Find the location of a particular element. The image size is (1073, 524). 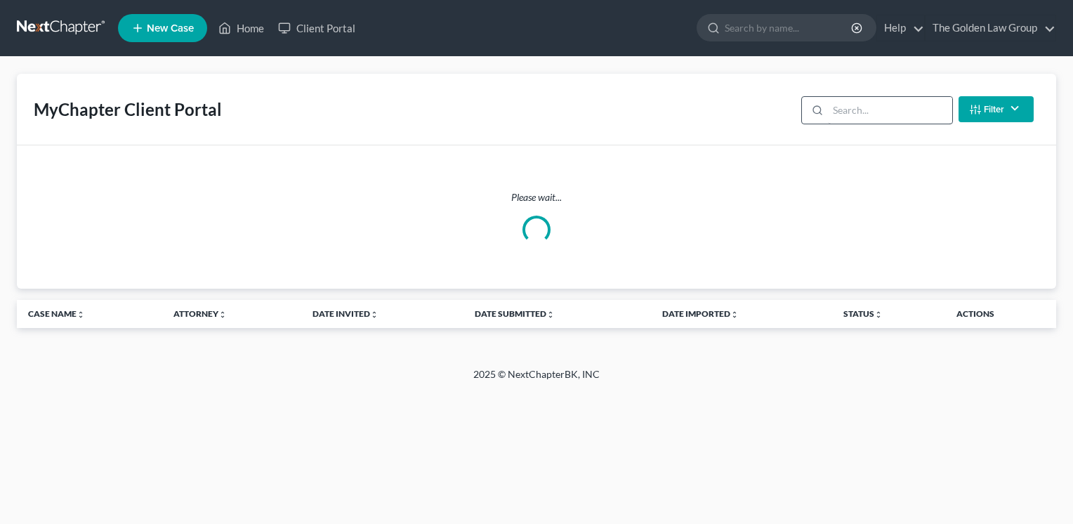

input: Search by name... is located at coordinates (788, 27).